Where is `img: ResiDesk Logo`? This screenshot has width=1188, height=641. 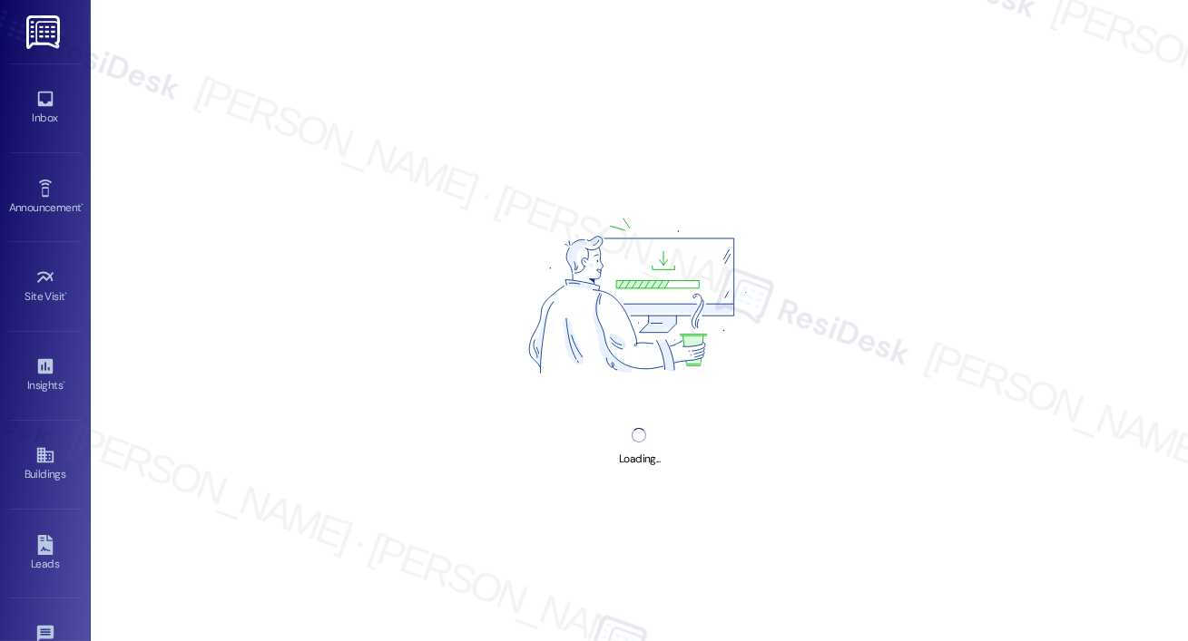
img: ResiDesk Logo is located at coordinates (44, 32).